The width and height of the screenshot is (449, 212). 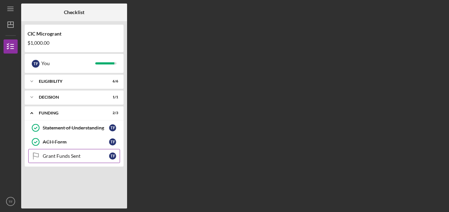 I want to click on a: Statement of UnderstandingTF, so click(x=74, y=128).